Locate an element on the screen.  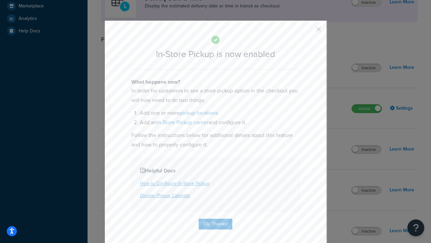
a: In-Store Pickup carrier is located at coordinates (183, 122).